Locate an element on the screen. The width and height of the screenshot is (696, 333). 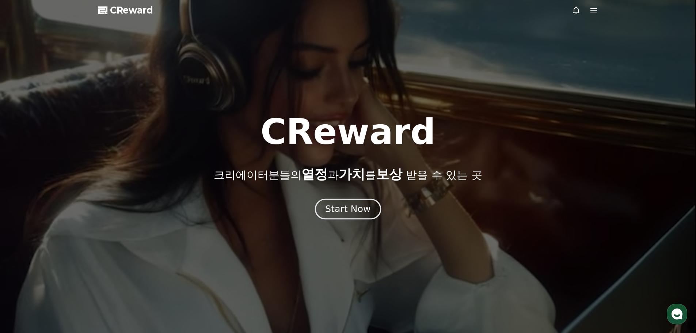
p: 크리에이터분들의 과 를 받을 수 있는 곳 is located at coordinates (348, 174).